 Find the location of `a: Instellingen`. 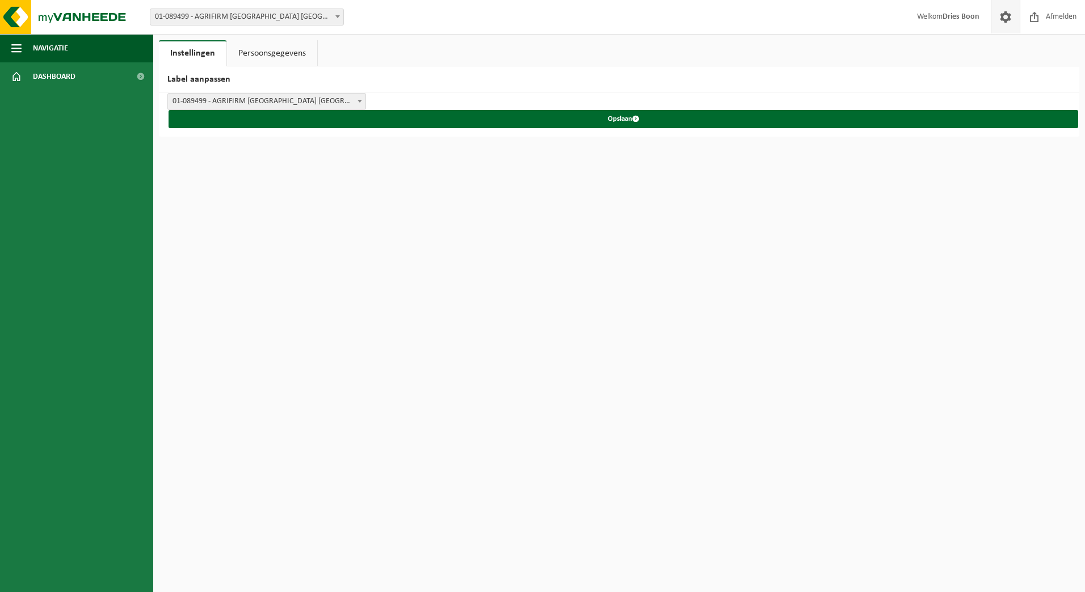

a: Instellingen is located at coordinates (192, 53).